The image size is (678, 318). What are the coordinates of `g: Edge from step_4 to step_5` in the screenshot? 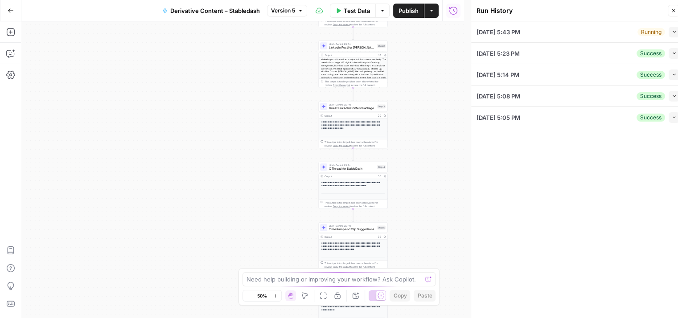 It's located at (353, 215).